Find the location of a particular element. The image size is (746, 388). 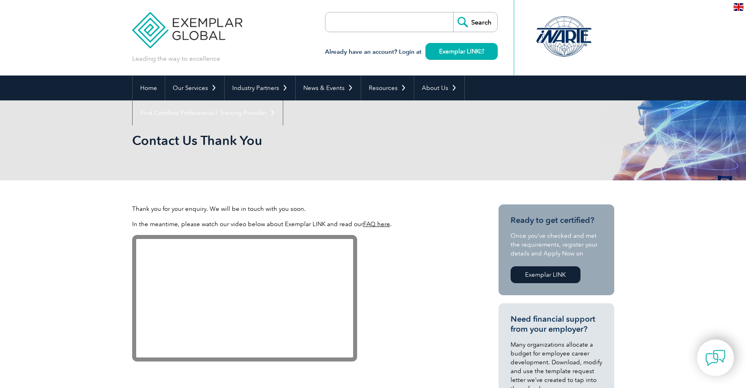

a: Find Certified Professional / Training Provider is located at coordinates (208, 113).